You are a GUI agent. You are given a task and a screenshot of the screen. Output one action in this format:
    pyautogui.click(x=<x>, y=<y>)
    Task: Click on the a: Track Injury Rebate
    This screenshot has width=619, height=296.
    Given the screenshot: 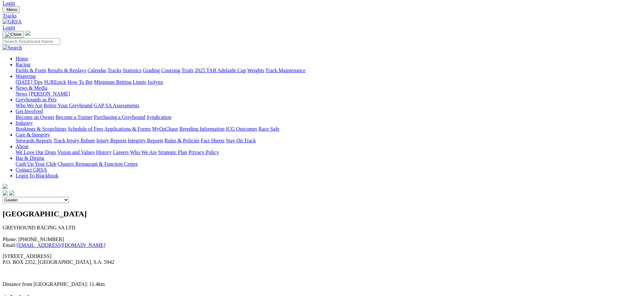 What is the action you would take?
    pyautogui.click(x=74, y=140)
    